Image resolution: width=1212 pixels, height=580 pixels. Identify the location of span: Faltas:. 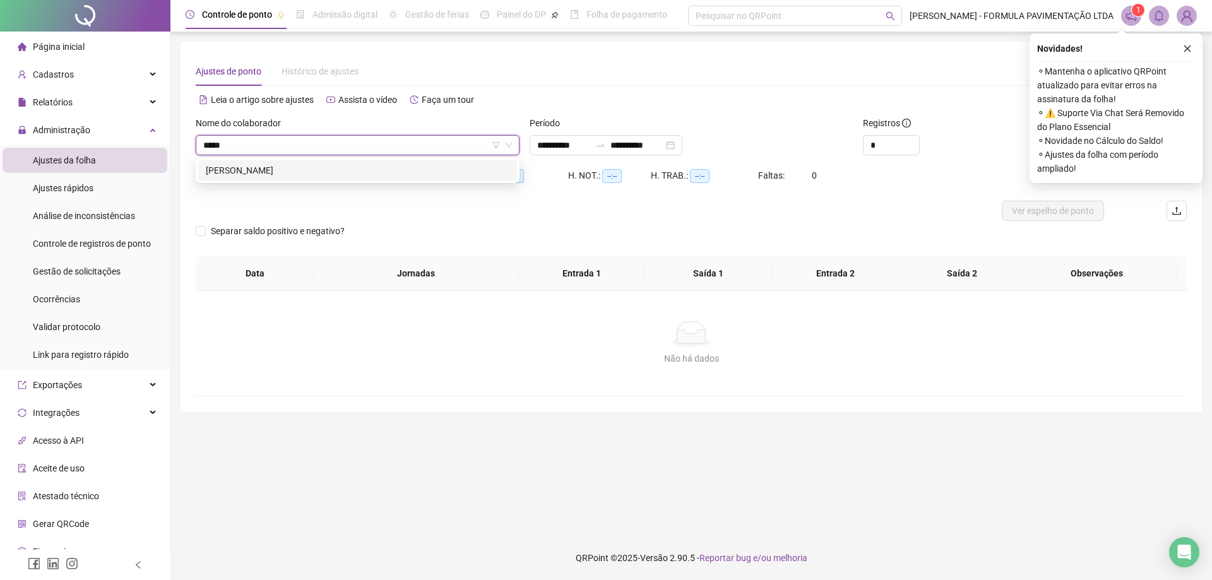
(772, 175).